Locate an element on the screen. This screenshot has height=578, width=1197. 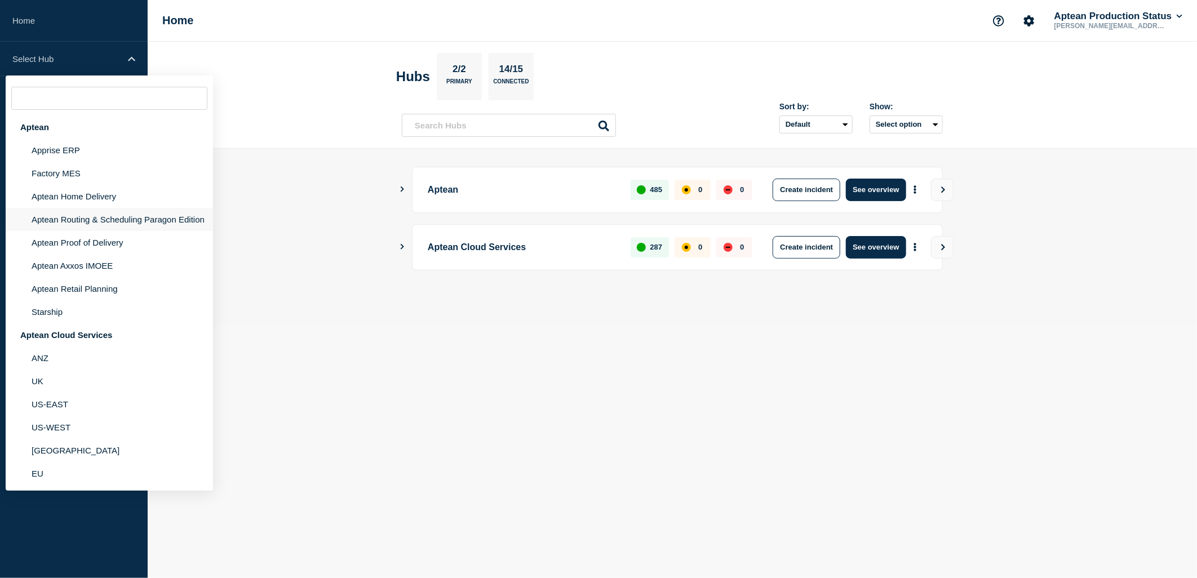
p: 287 is located at coordinates (657, 247).